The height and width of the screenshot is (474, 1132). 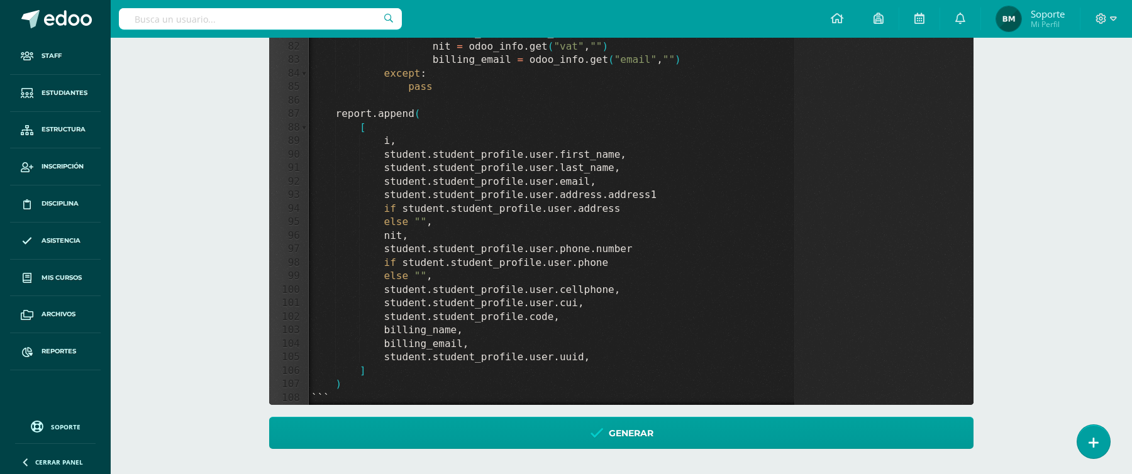 I want to click on div: 82, so click(x=289, y=47).